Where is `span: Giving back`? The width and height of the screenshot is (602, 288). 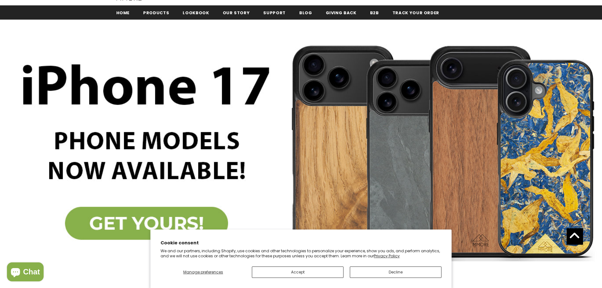
span: Giving back is located at coordinates (341, 13).